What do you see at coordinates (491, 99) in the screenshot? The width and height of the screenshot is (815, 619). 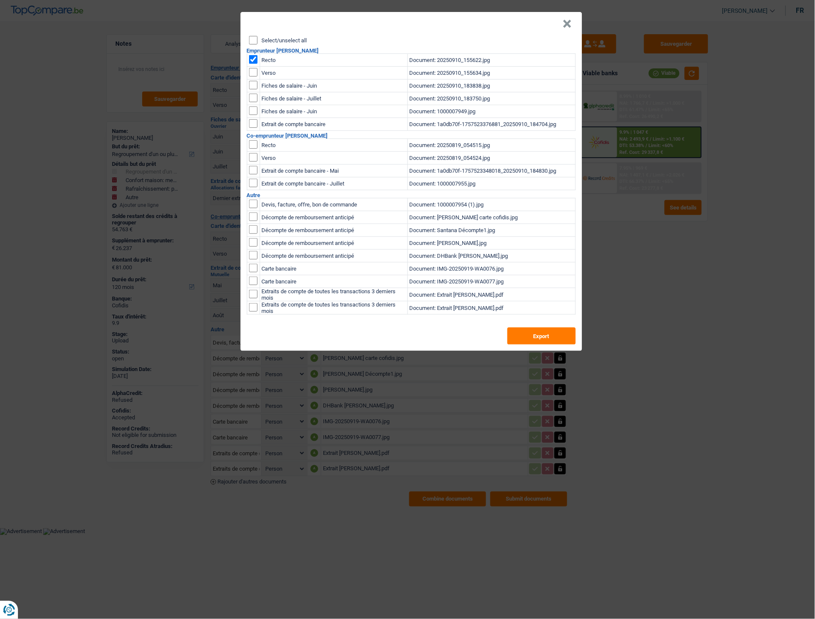 I see `td: Document: 20250910_183750.jpg` at bounding box center [491, 99].